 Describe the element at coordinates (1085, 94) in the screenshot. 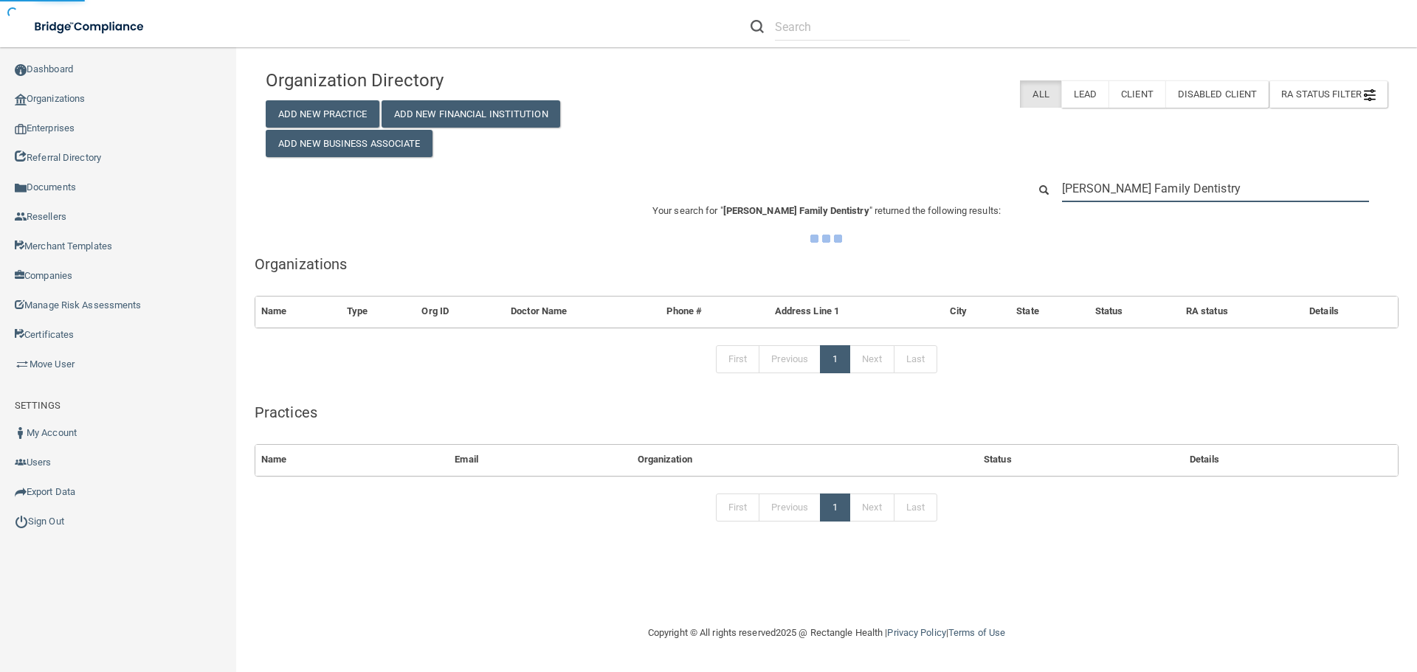

I see `label: Lead` at that location.